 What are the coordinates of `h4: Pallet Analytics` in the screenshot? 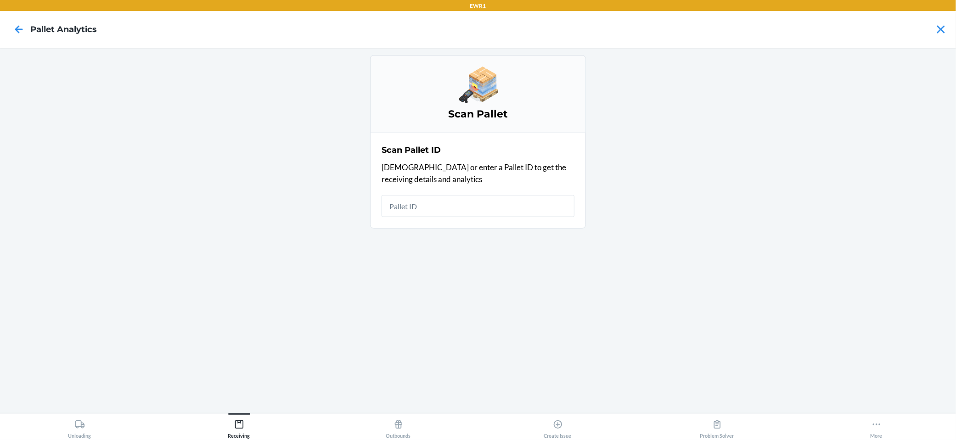 It's located at (63, 29).